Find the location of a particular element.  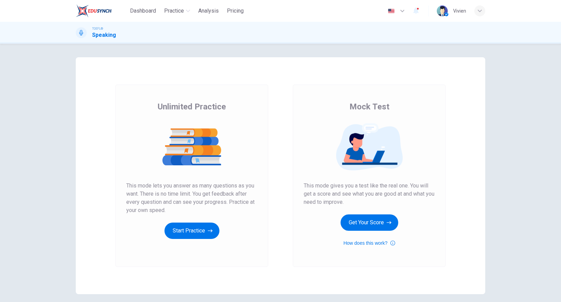

h1: Speaking is located at coordinates (104, 35).